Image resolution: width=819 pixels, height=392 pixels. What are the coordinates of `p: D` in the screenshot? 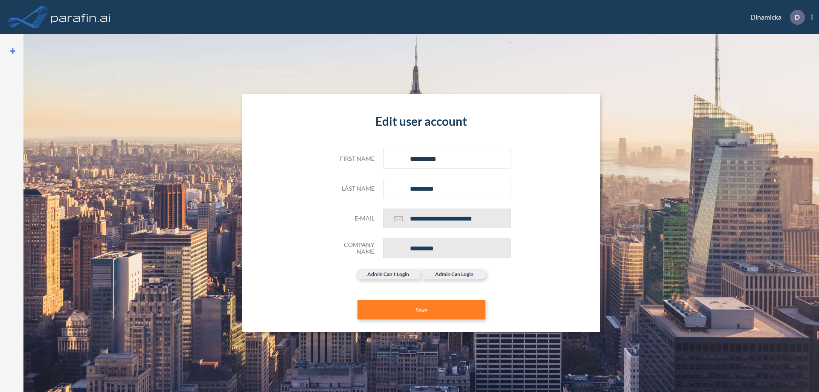 It's located at (797, 17).